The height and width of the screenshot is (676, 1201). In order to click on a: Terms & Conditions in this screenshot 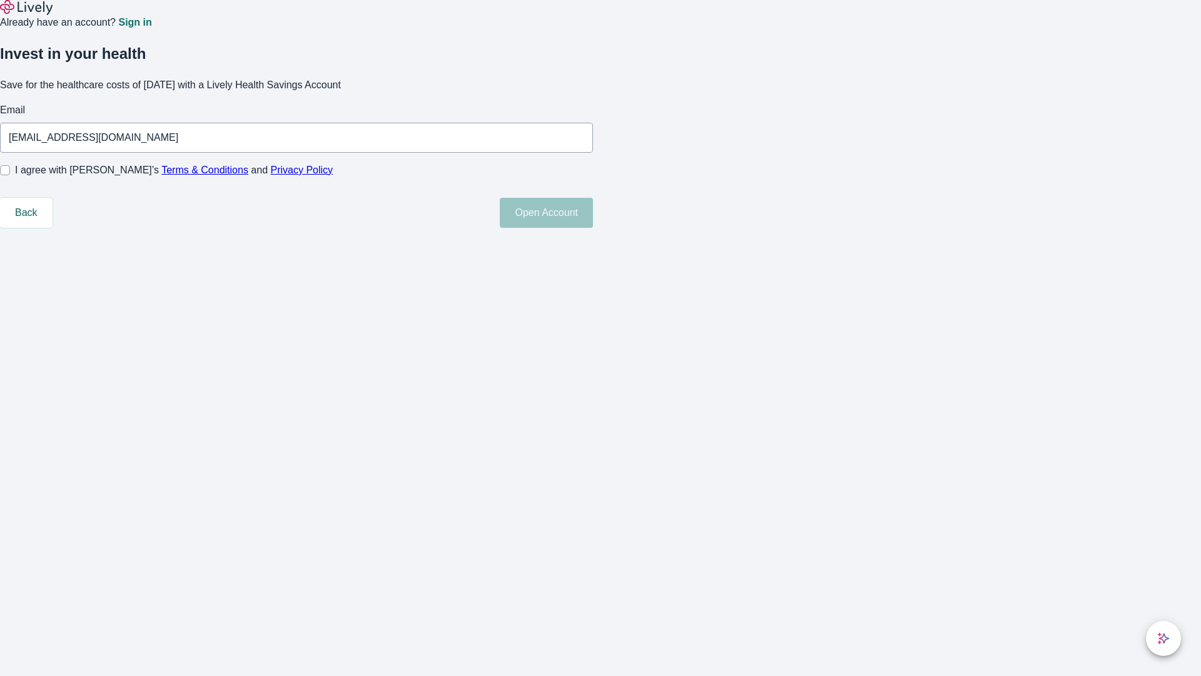, I will do `click(205, 170)`.